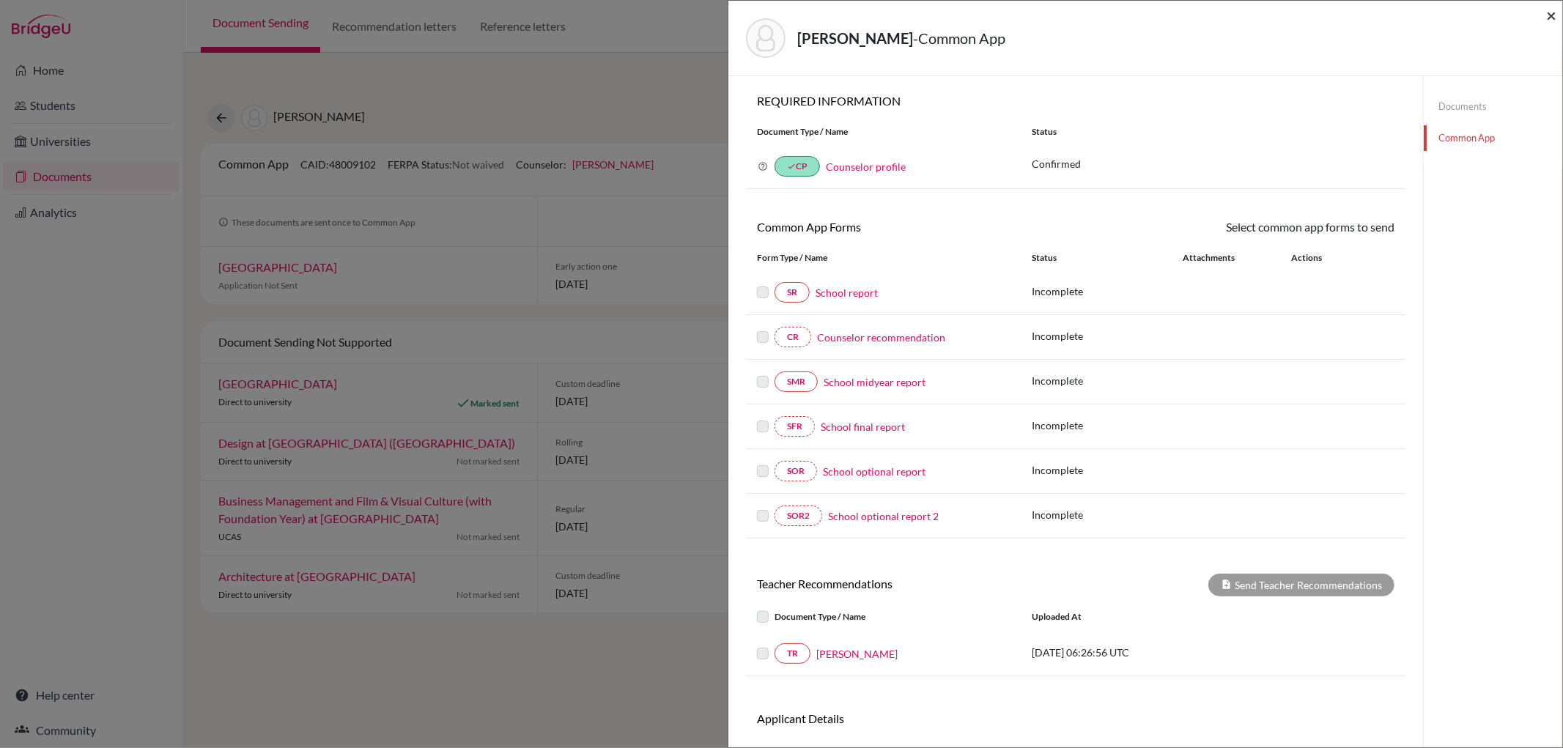 This screenshot has width=1563, height=748. Describe the element at coordinates (874, 471) in the screenshot. I see `a: School optional report` at that location.